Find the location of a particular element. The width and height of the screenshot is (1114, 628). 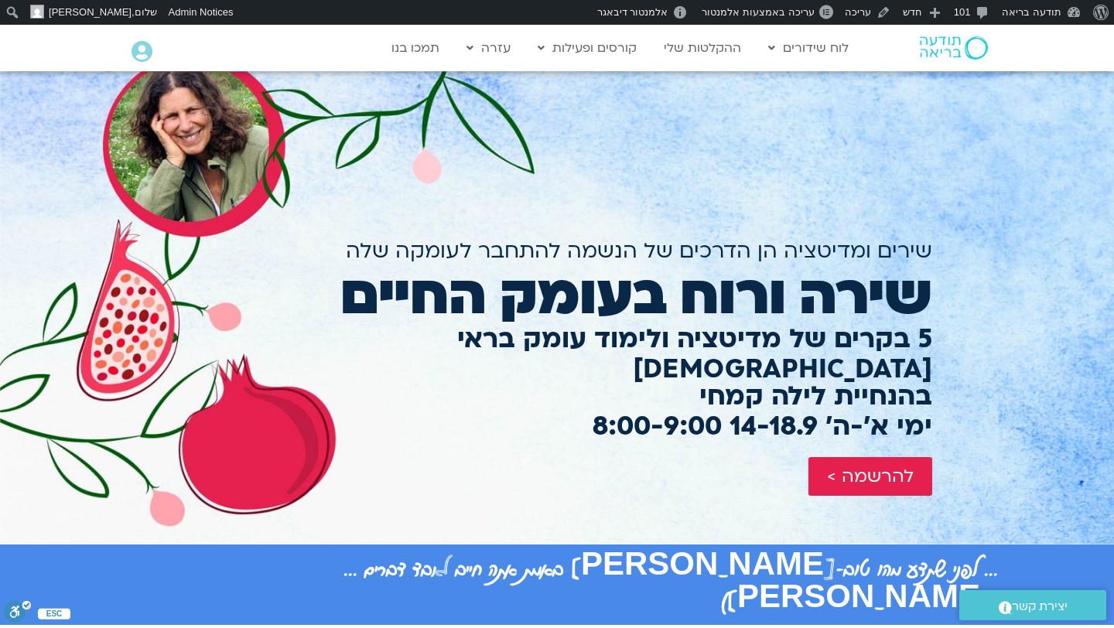

a: עזרה is located at coordinates (488, 48).